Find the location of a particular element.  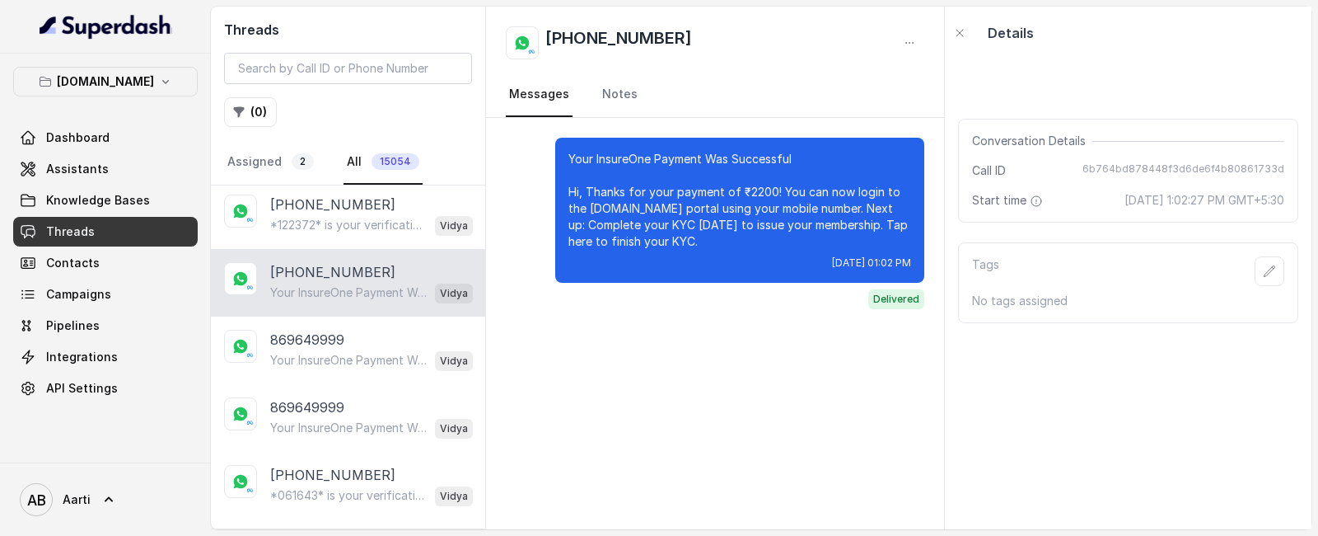

a: Assigned2 is located at coordinates (270, 162).